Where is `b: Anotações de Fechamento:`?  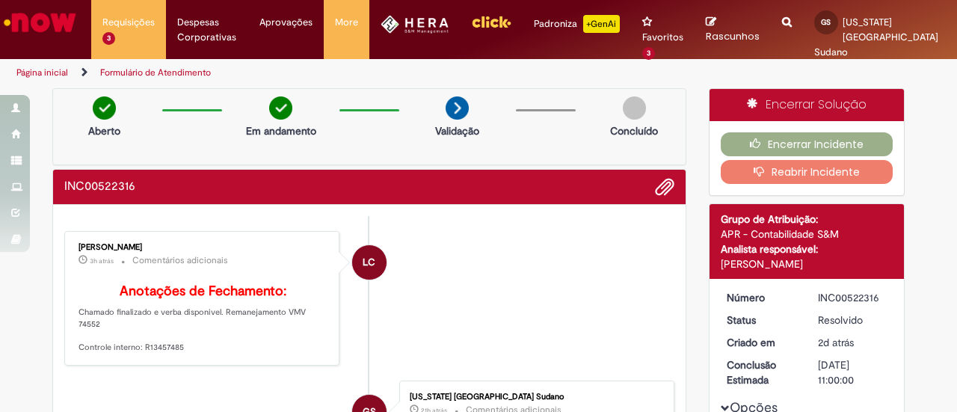 b: Anotações de Fechamento: is located at coordinates (203, 291).